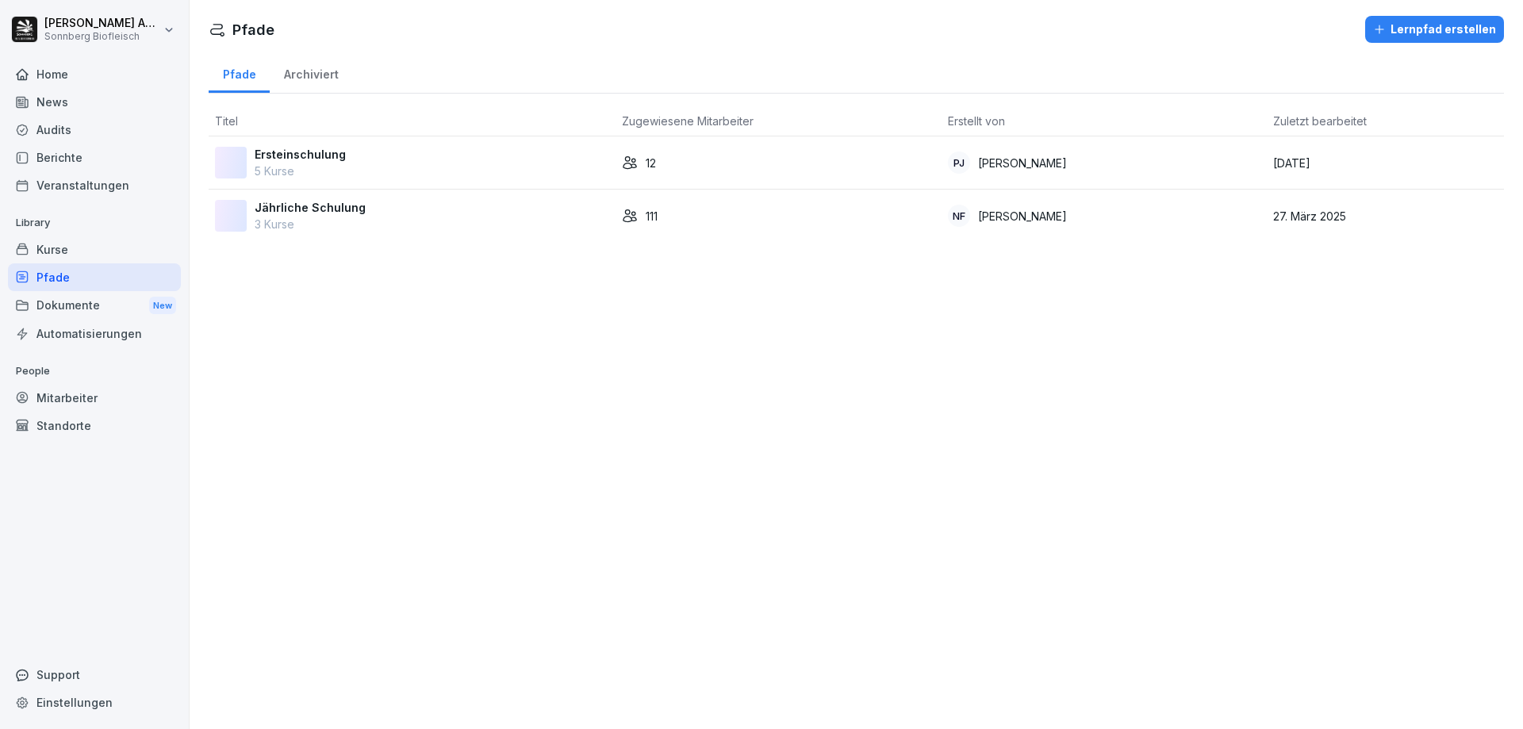 This screenshot has width=1523, height=729. I want to click on p: 12, so click(650, 163).